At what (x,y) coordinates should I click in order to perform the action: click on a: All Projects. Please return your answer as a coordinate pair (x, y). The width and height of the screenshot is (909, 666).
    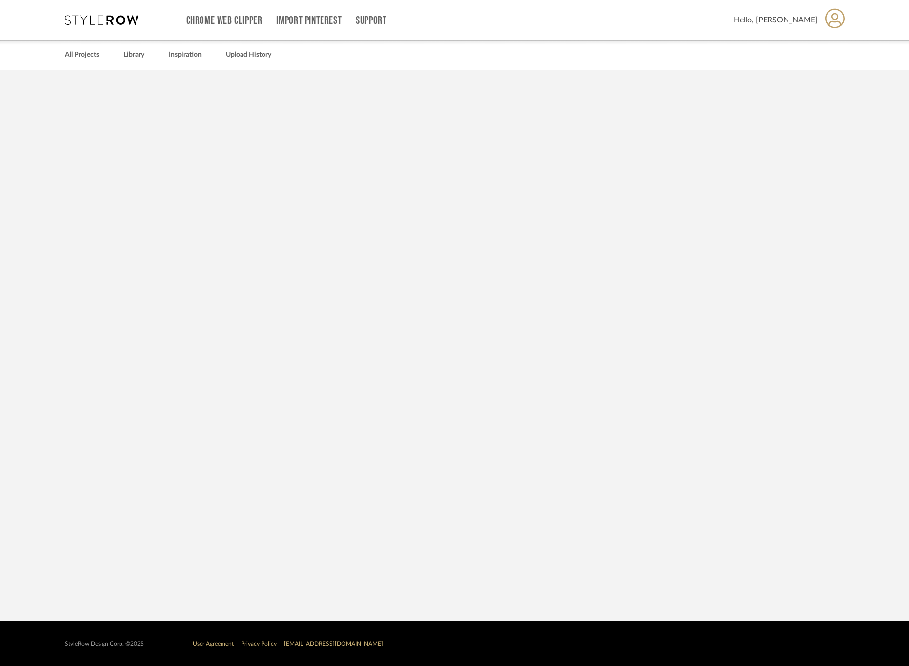
    Looking at the image, I should click on (82, 55).